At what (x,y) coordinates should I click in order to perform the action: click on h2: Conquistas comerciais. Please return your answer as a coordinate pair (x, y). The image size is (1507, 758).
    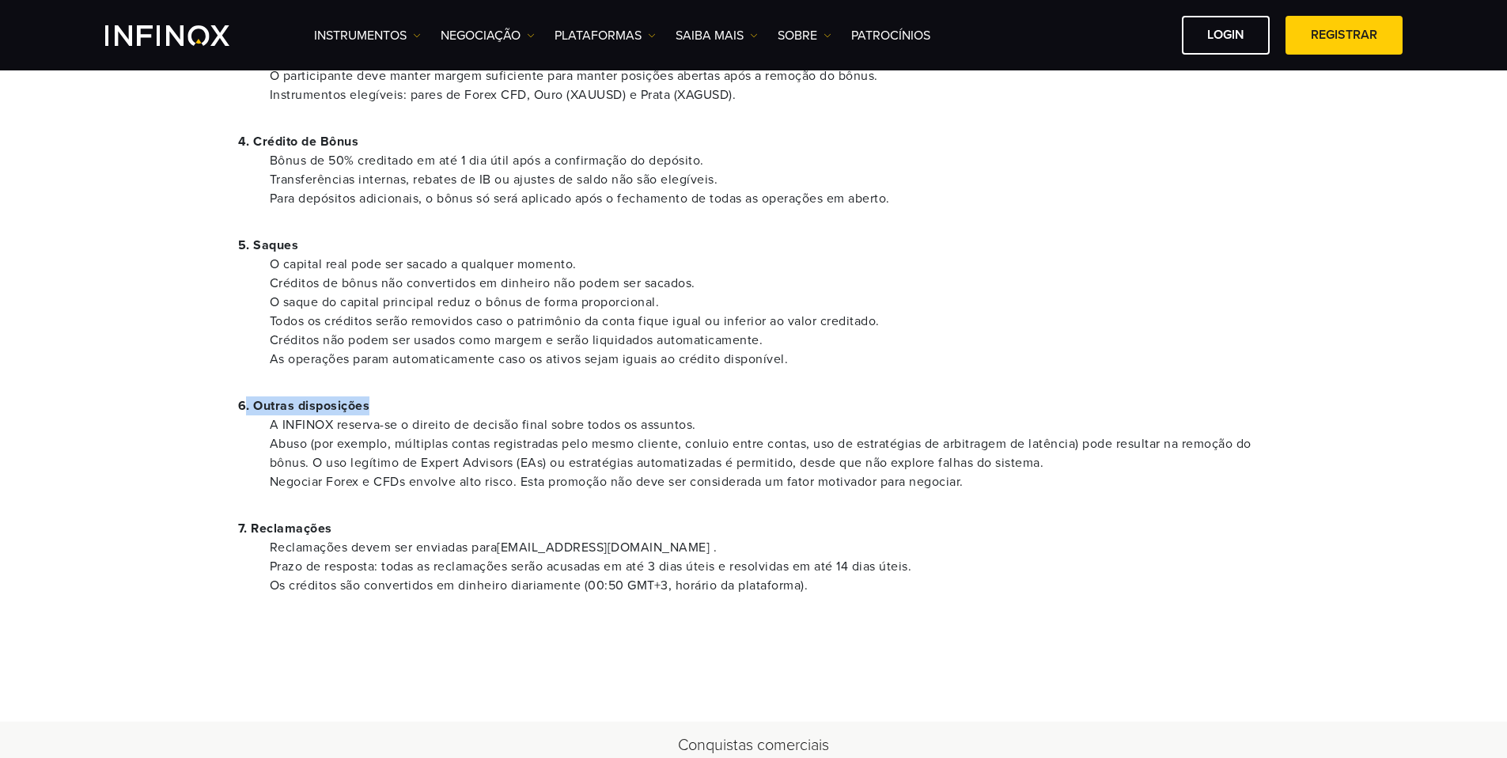
    Looking at the image, I should click on (754, 745).